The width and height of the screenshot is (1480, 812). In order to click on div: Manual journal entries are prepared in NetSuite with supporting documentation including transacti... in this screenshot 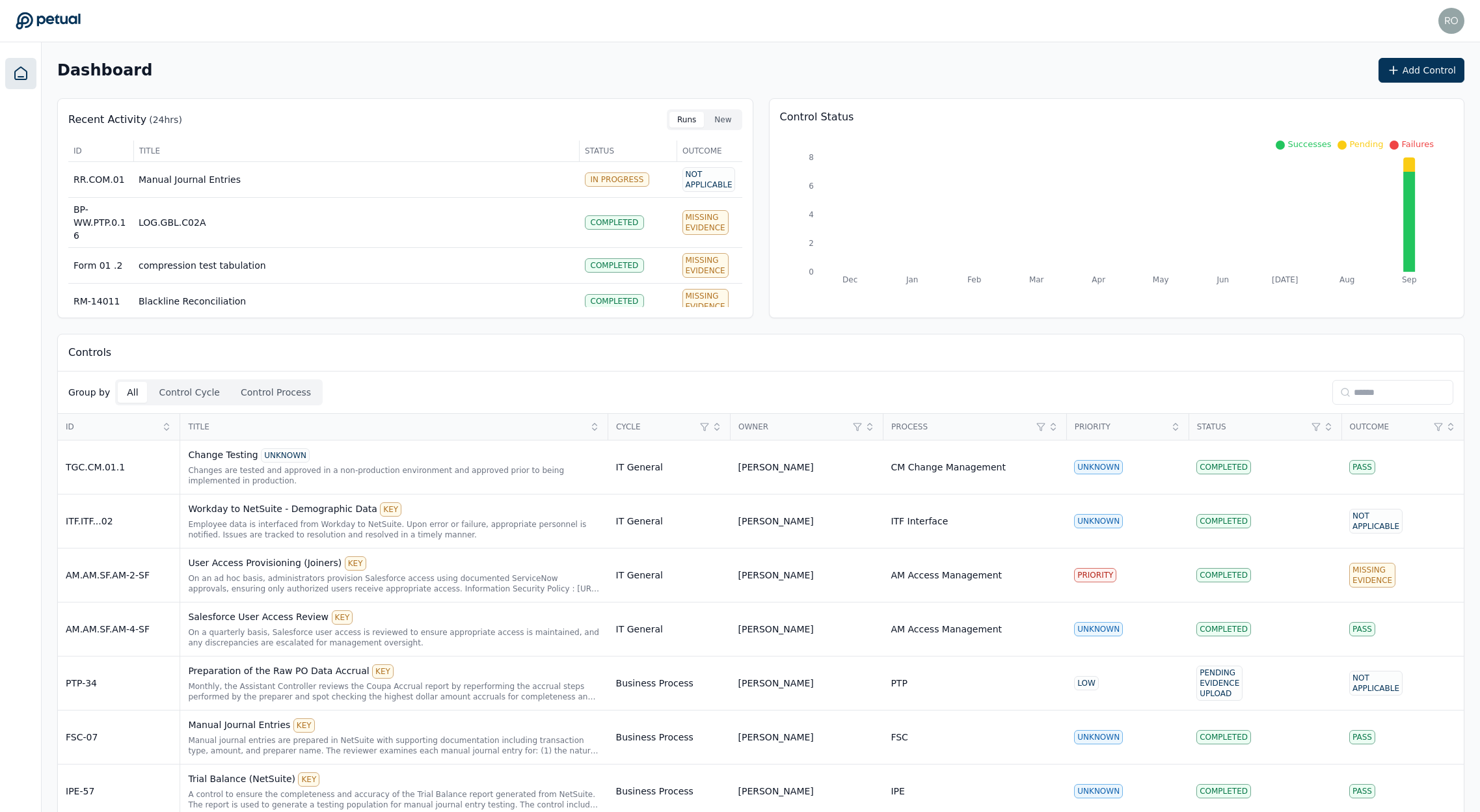, I will do `click(393, 745)`.